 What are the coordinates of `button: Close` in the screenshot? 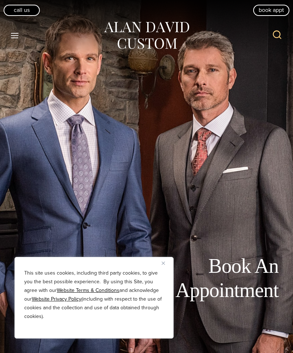 It's located at (166, 263).